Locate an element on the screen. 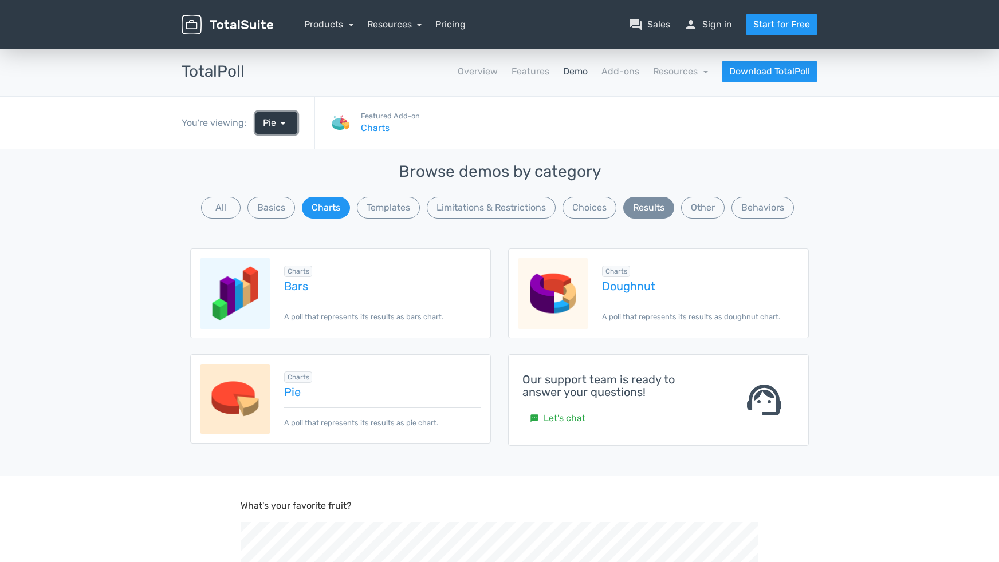 The height and width of the screenshot is (562, 999). a: Bars is located at coordinates (382, 286).